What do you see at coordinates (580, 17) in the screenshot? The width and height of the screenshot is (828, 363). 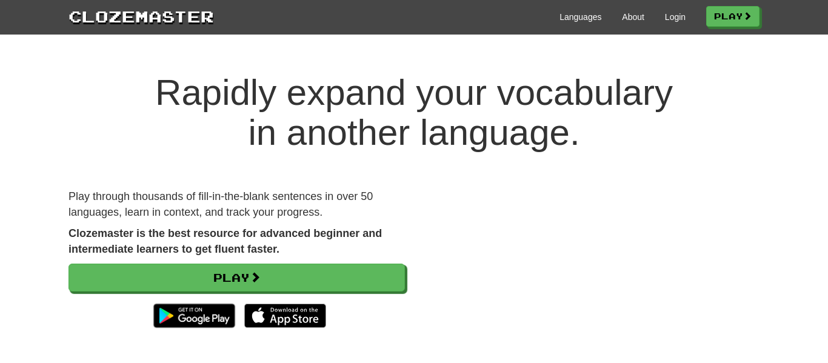 I see `a: Languages` at bounding box center [580, 17].